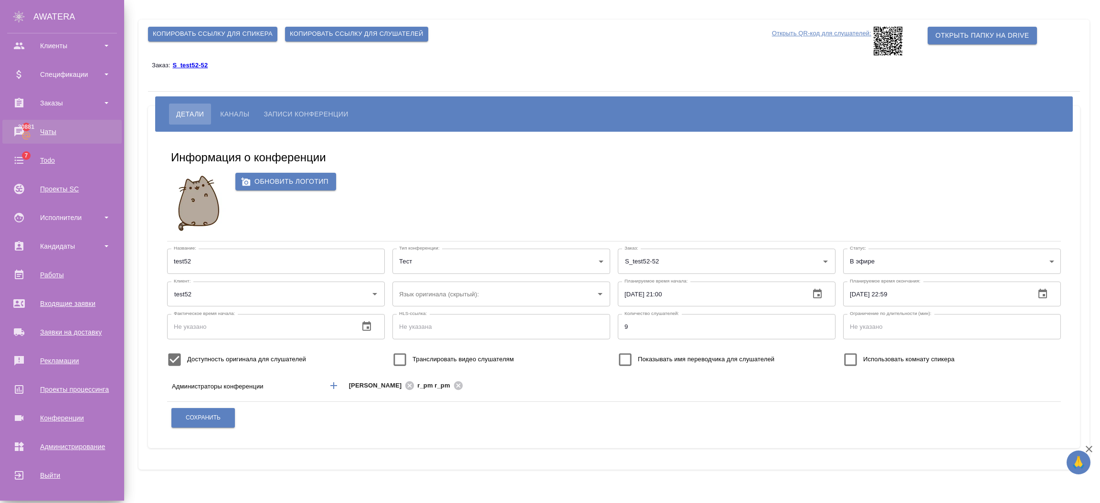 This screenshot has width=1100, height=503. What do you see at coordinates (356, 34) in the screenshot?
I see `span: Копировать ссылку для слушателей` at bounding box center [356, 34].